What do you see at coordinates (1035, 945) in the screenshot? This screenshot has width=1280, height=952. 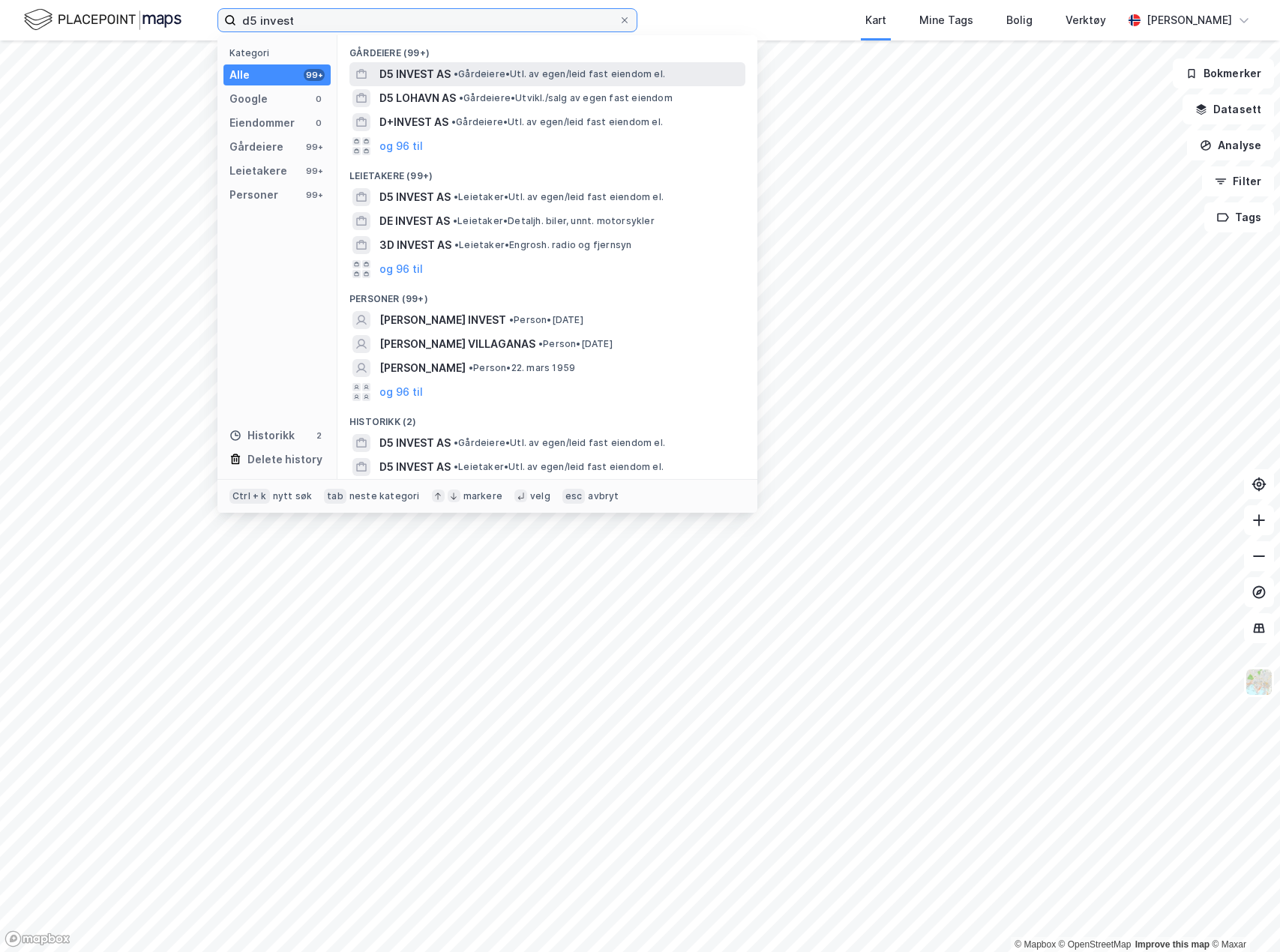 I see `a: Mapbox` at bounding box center [1035, 945].